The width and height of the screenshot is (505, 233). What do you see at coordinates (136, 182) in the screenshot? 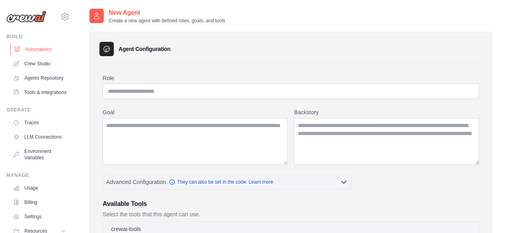
I see `span: Advanced Configuration` at bounding box center [136, 182].